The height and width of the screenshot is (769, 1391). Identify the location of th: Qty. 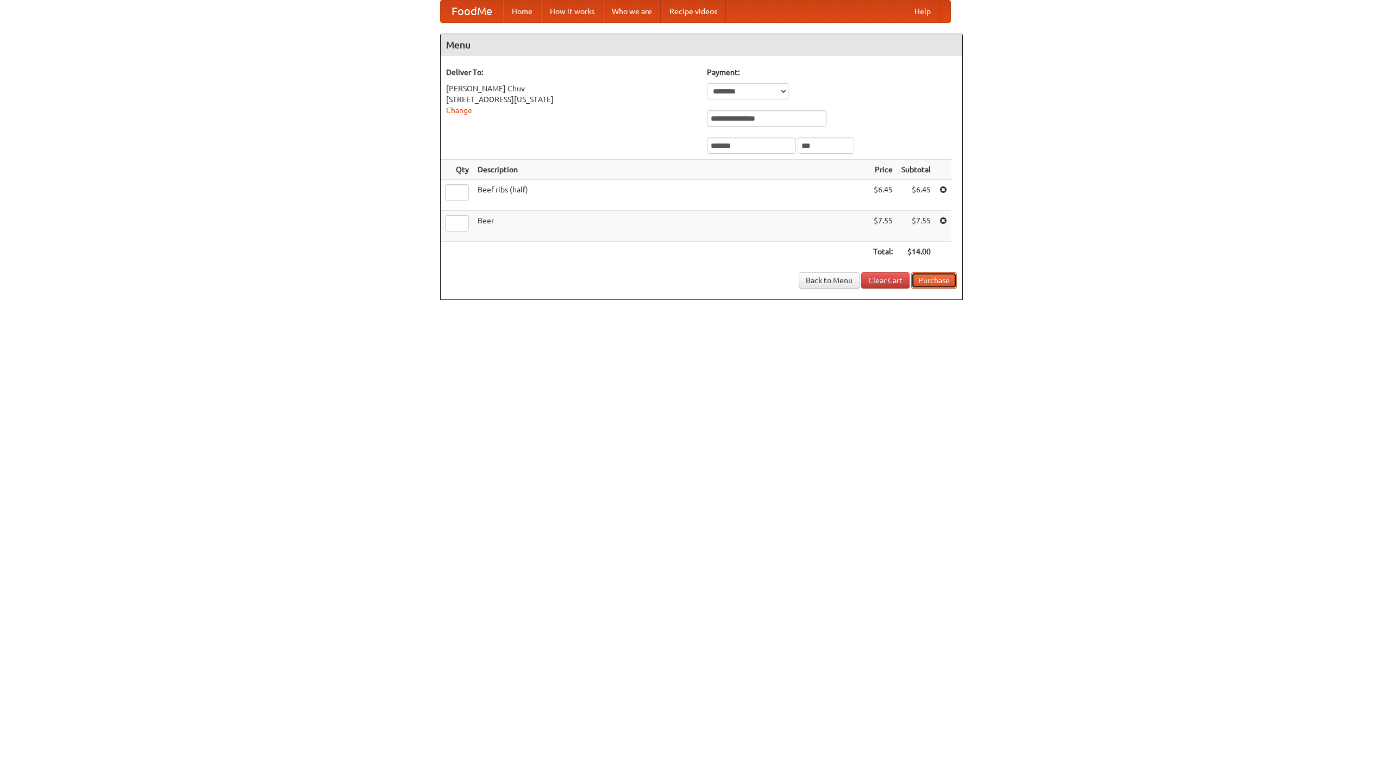
(457, 169).